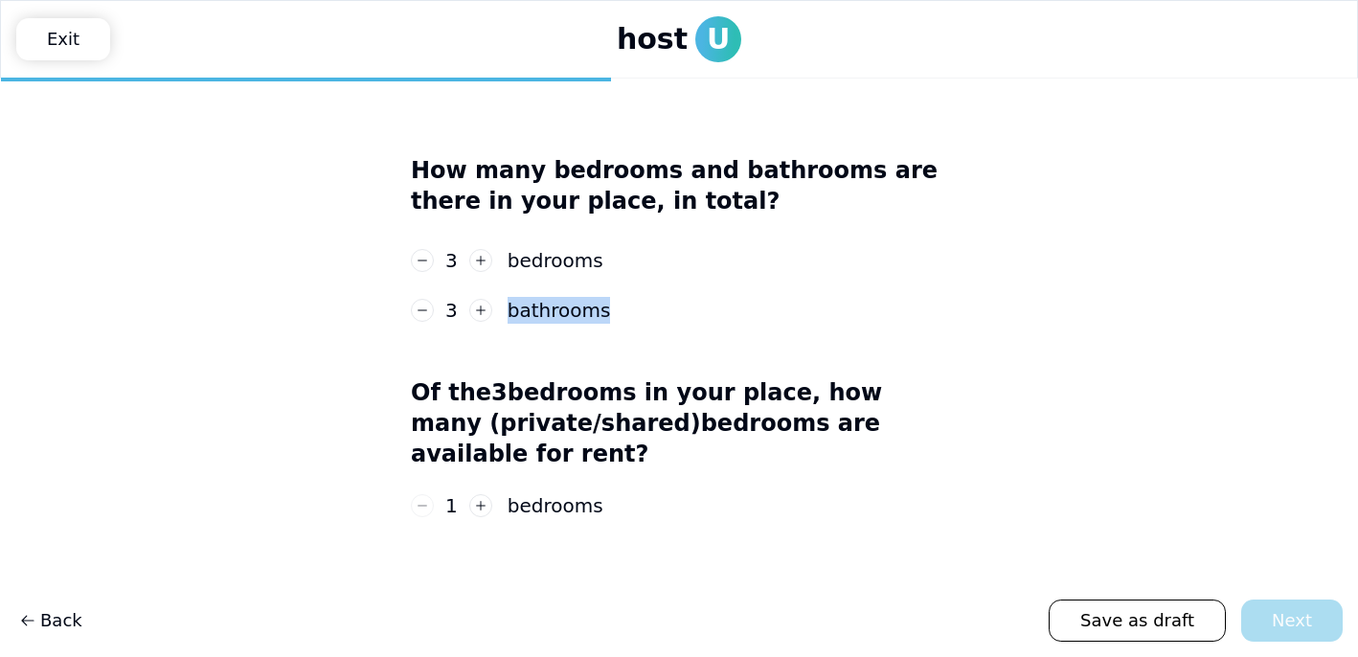 This screenshot has height=657, width=1358. I want to click on a: Exit, so click(63, 39).